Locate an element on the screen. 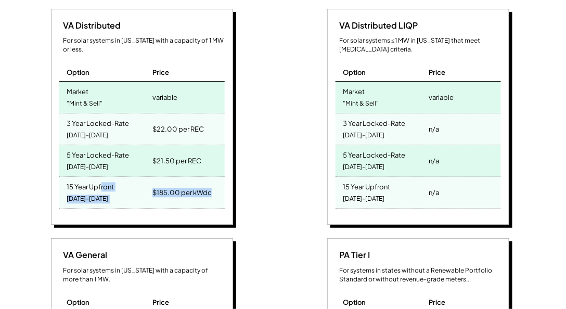  div: PA Tier I is located at coordinates (353, 255).